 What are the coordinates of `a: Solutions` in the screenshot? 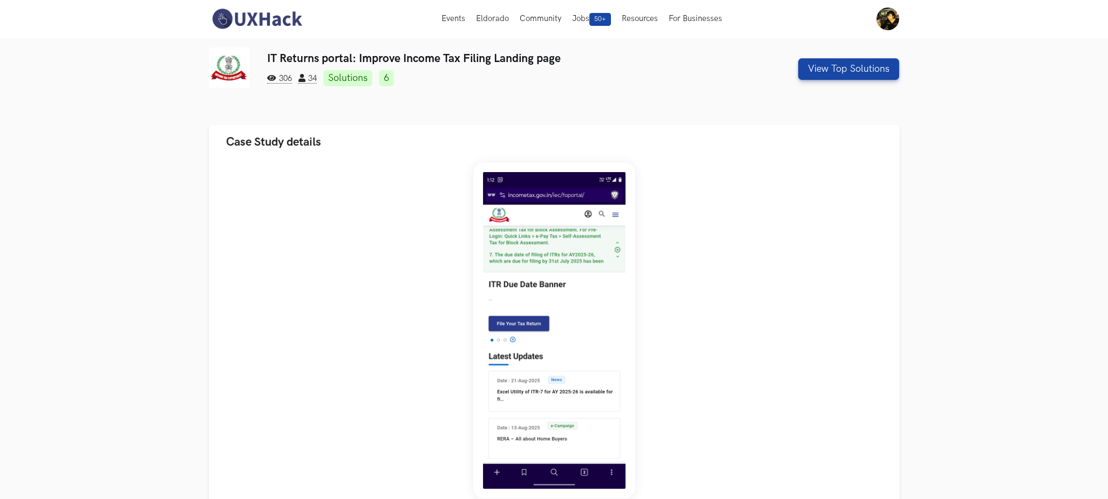 It's located at (348, 78).